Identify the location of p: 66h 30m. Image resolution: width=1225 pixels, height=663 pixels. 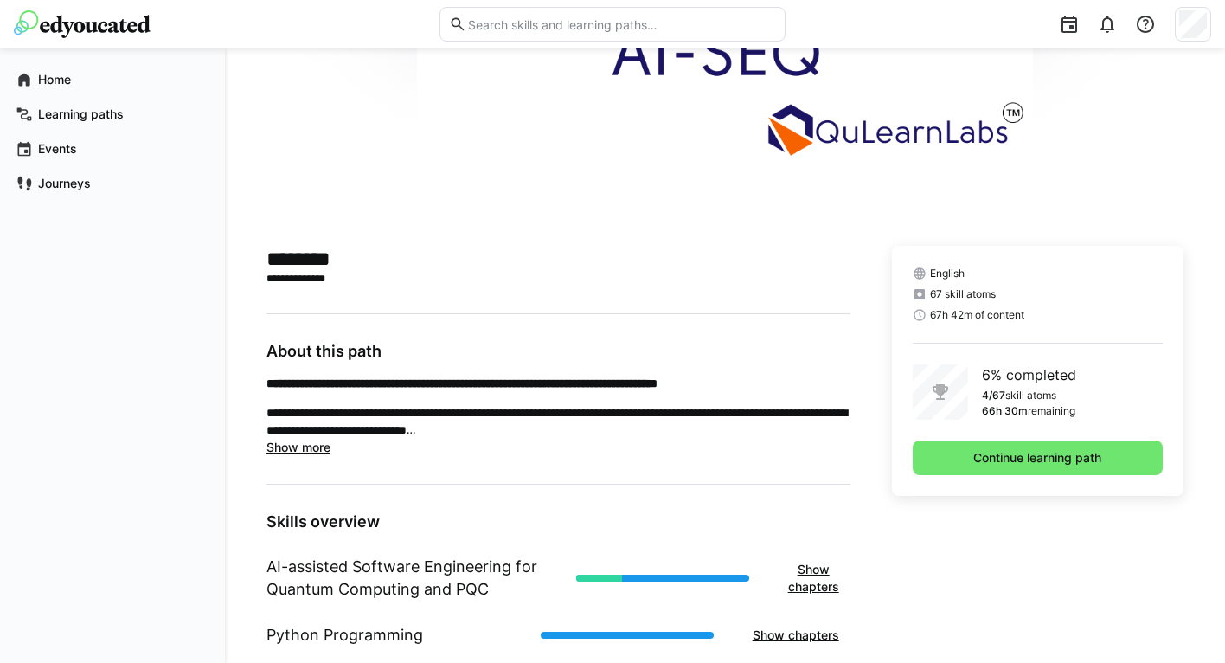
(1004, 411).